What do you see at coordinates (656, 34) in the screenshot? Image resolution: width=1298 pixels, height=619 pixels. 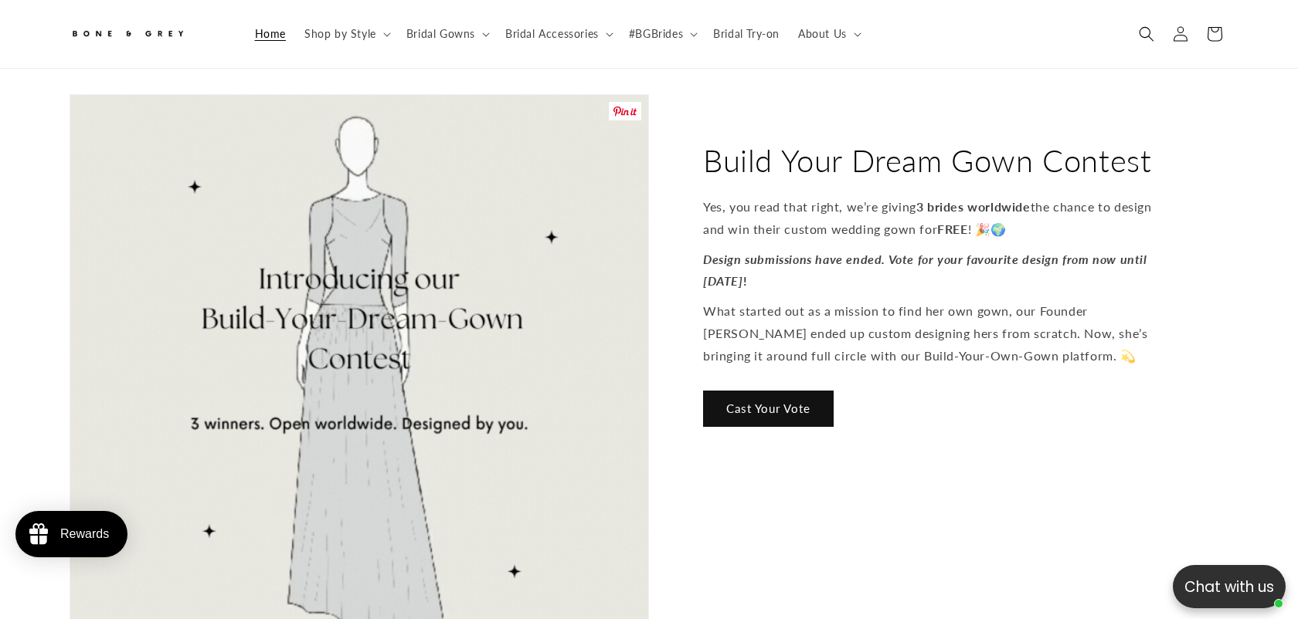 I see `span: #BGBrides` at bounding box center [656, 34].